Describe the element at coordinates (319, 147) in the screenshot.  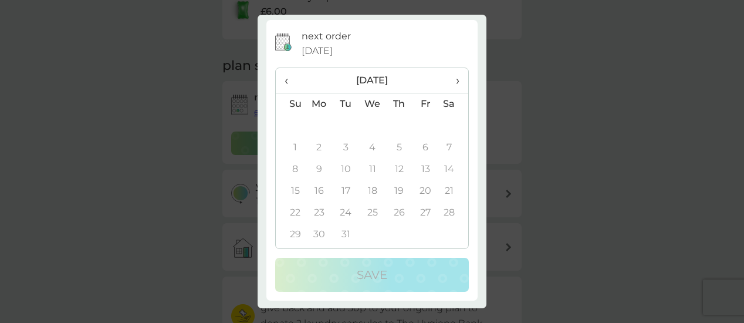
I see `td: 2` at that location.